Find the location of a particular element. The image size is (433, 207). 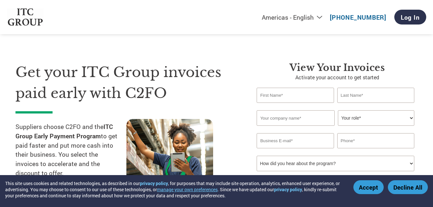

h3: View Your Invoices is located at coordinates (337, 68).